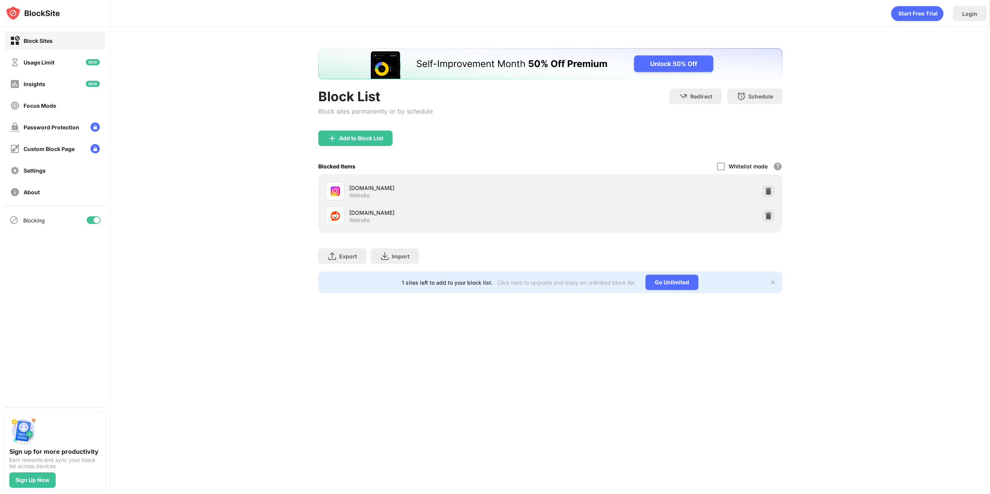  Describe the element at coordinates (337, 166) in the screenshot. I see `div: Blocked Items` at that location.